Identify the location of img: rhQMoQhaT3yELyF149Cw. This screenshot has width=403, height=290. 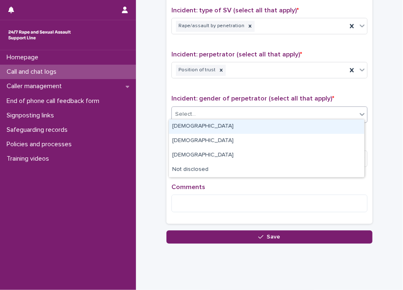
(40, 35).